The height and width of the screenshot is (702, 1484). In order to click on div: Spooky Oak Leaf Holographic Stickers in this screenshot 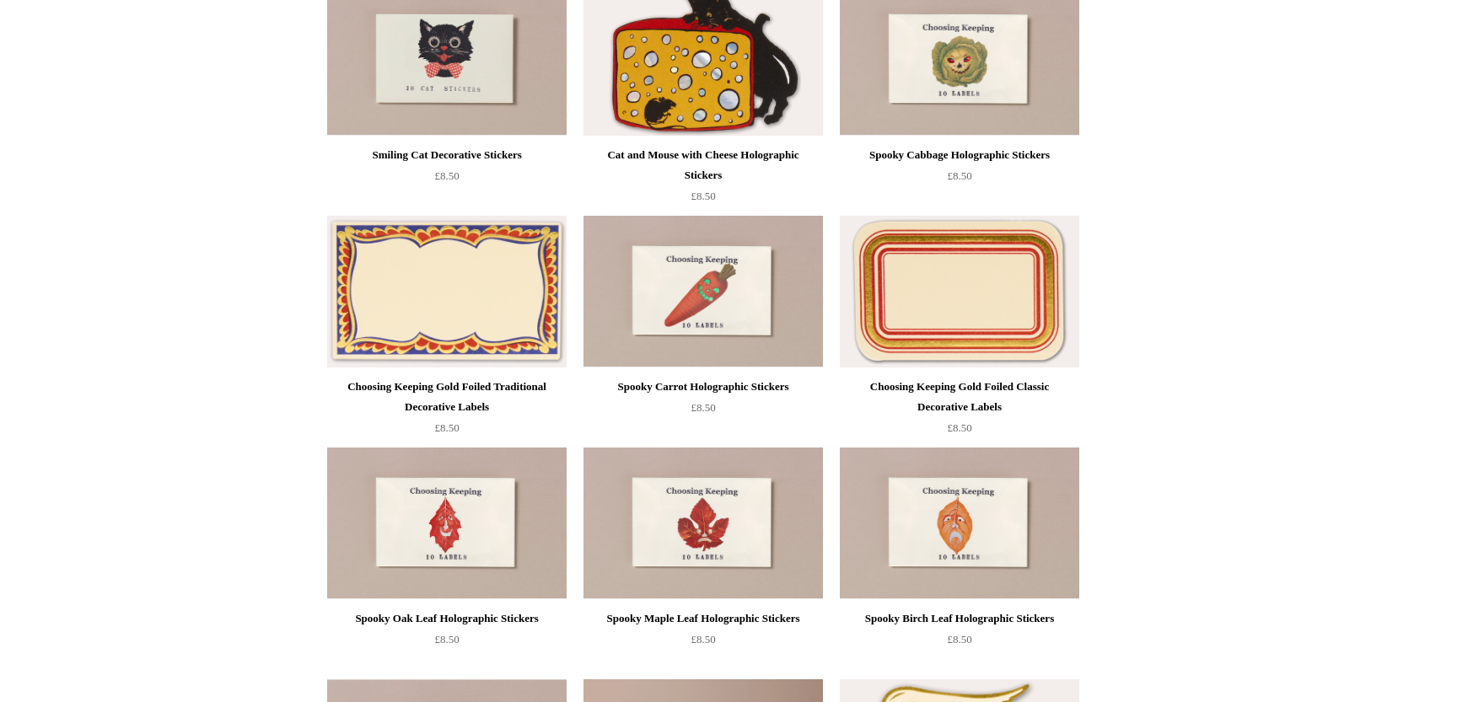, I will do `click(447, 619)`.